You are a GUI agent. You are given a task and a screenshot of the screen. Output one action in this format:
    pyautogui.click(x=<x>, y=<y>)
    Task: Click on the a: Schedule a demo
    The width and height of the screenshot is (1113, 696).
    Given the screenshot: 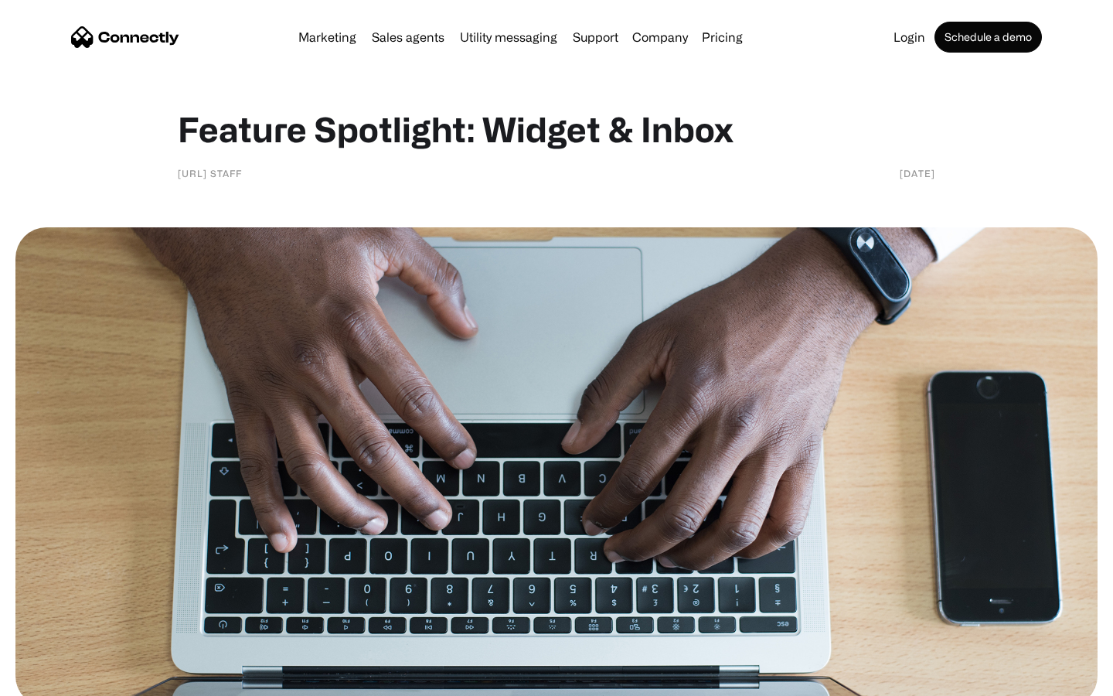 What is the action you would take?
    pyautogui.click(x=988, y=37)
    